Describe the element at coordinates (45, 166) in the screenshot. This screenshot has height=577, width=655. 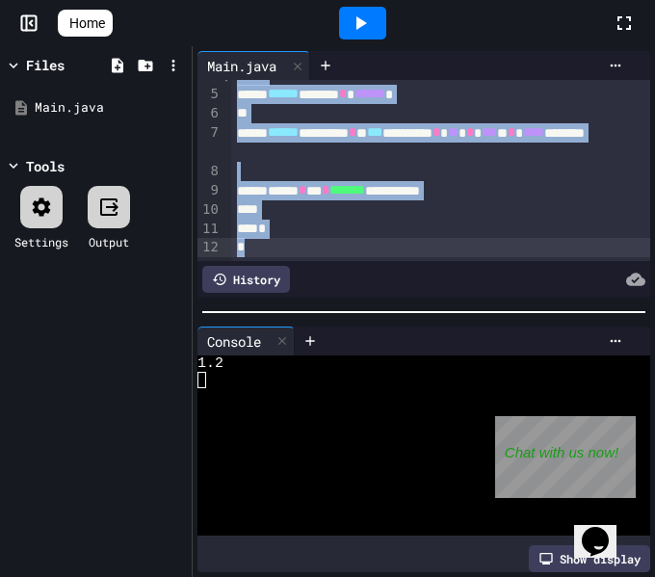
I see `div: Tools` at that location.